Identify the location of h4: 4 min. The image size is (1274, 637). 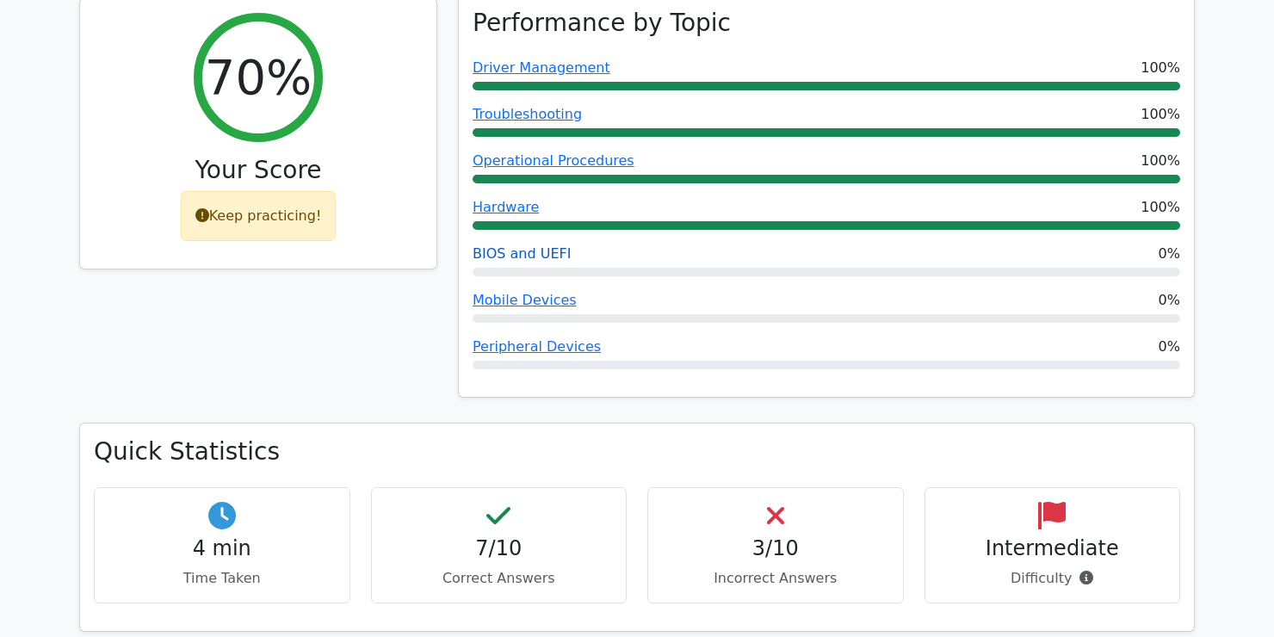
(222, 549).